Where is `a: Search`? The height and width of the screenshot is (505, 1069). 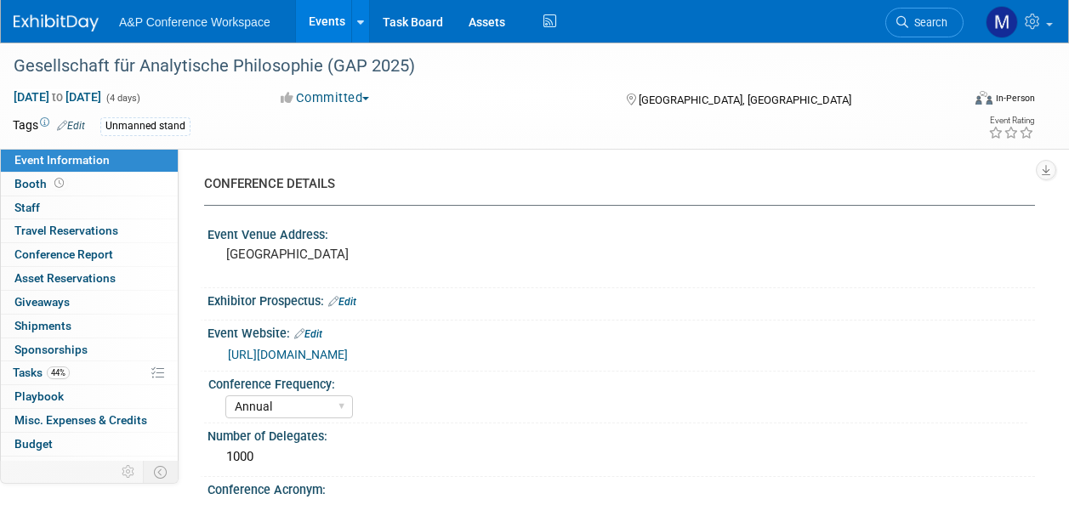
a: Search is located at coordinates (924, 22).